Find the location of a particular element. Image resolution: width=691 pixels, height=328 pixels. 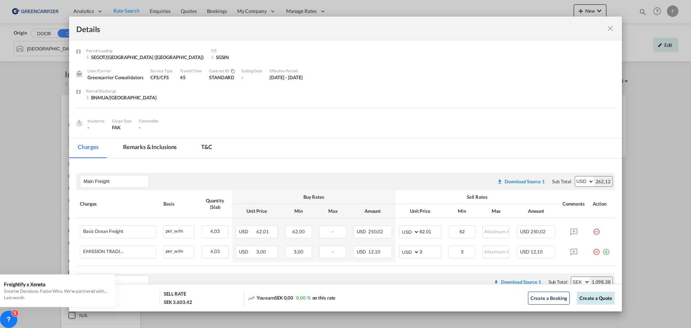

md-icon: icon-trending-up is located at coordinates (251, 298).